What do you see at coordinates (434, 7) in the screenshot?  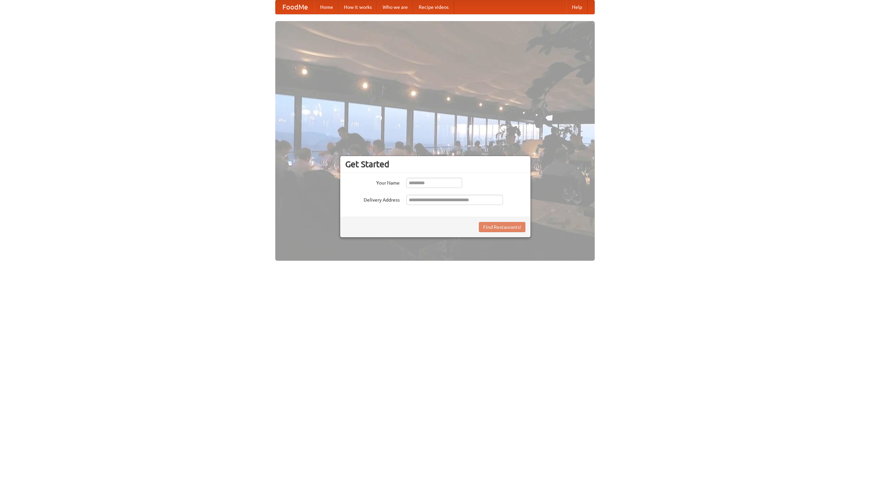 I see `a: Recipe videos` at bounding box center [434, 7].